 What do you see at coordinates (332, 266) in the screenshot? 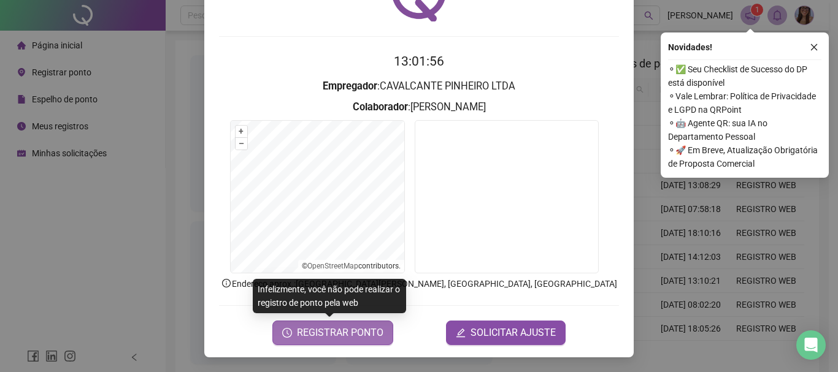
I see `a: OpenStreetMap` at bounding box center [332, 266].